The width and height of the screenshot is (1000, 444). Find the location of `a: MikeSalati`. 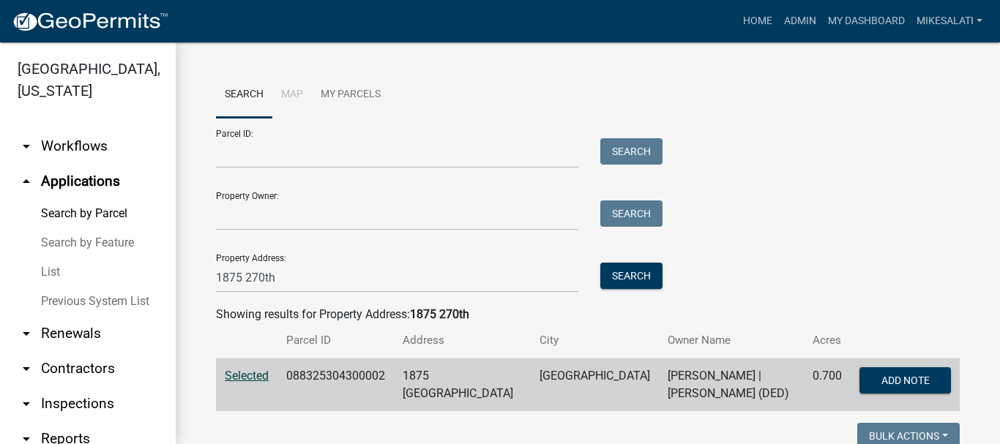

a: MikeSalati is located at coordinates (949, 21).